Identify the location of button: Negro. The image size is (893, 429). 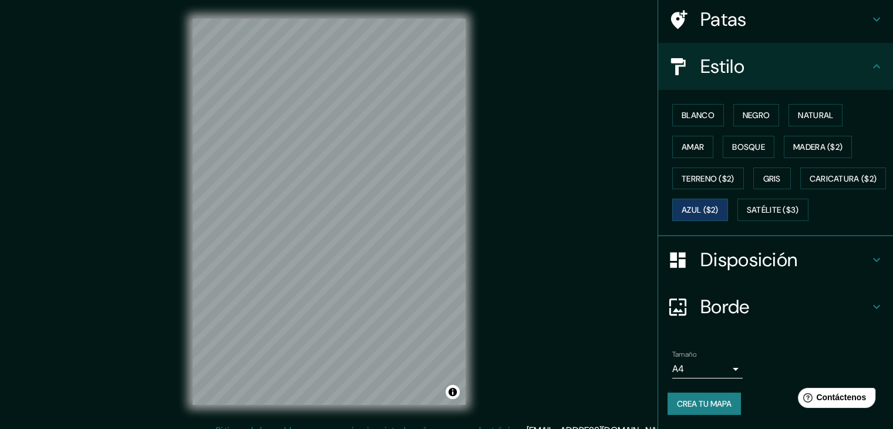
(756, 115).